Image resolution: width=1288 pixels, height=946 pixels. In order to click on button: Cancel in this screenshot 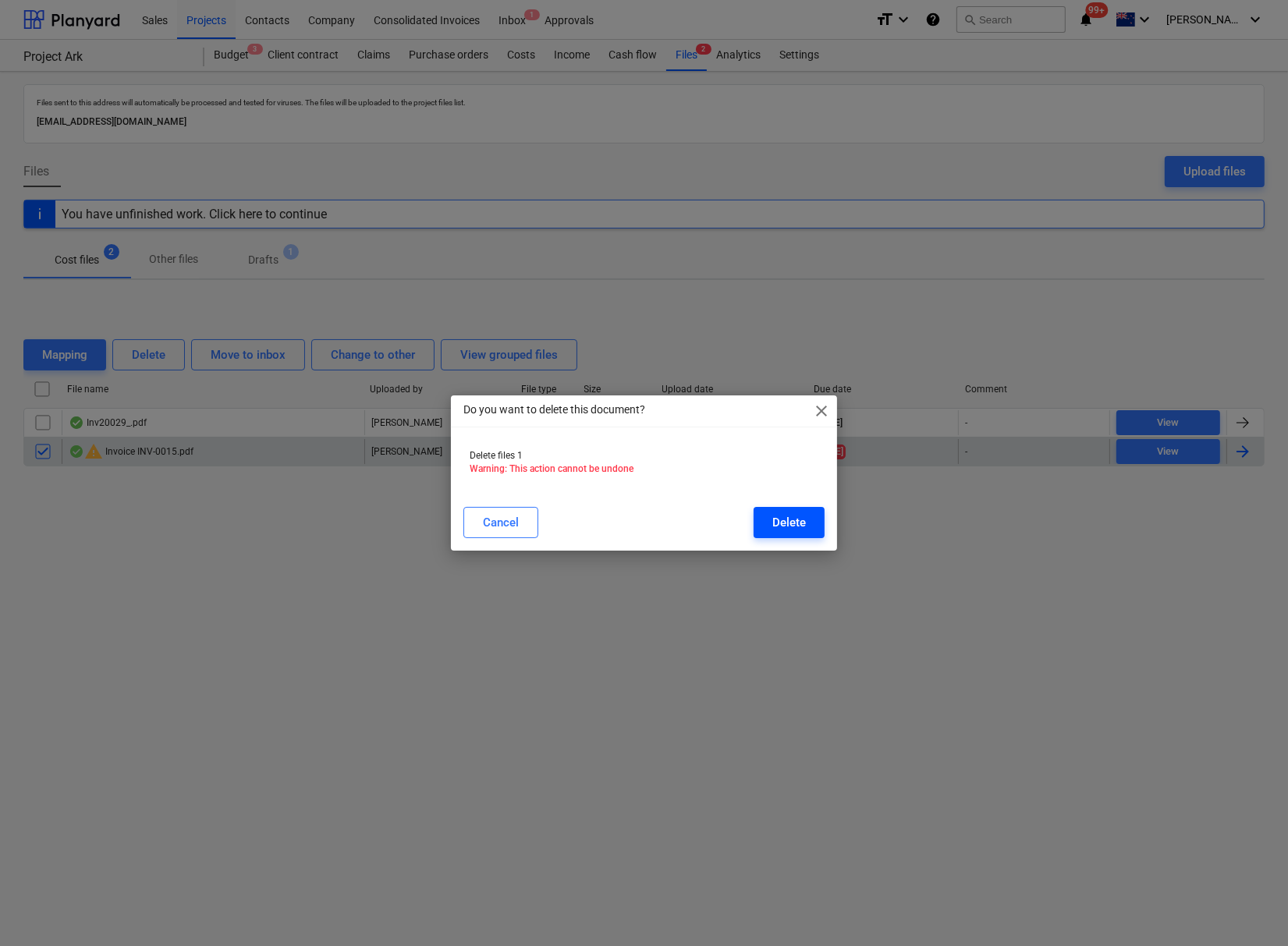, I will do `click(501, 523)`.